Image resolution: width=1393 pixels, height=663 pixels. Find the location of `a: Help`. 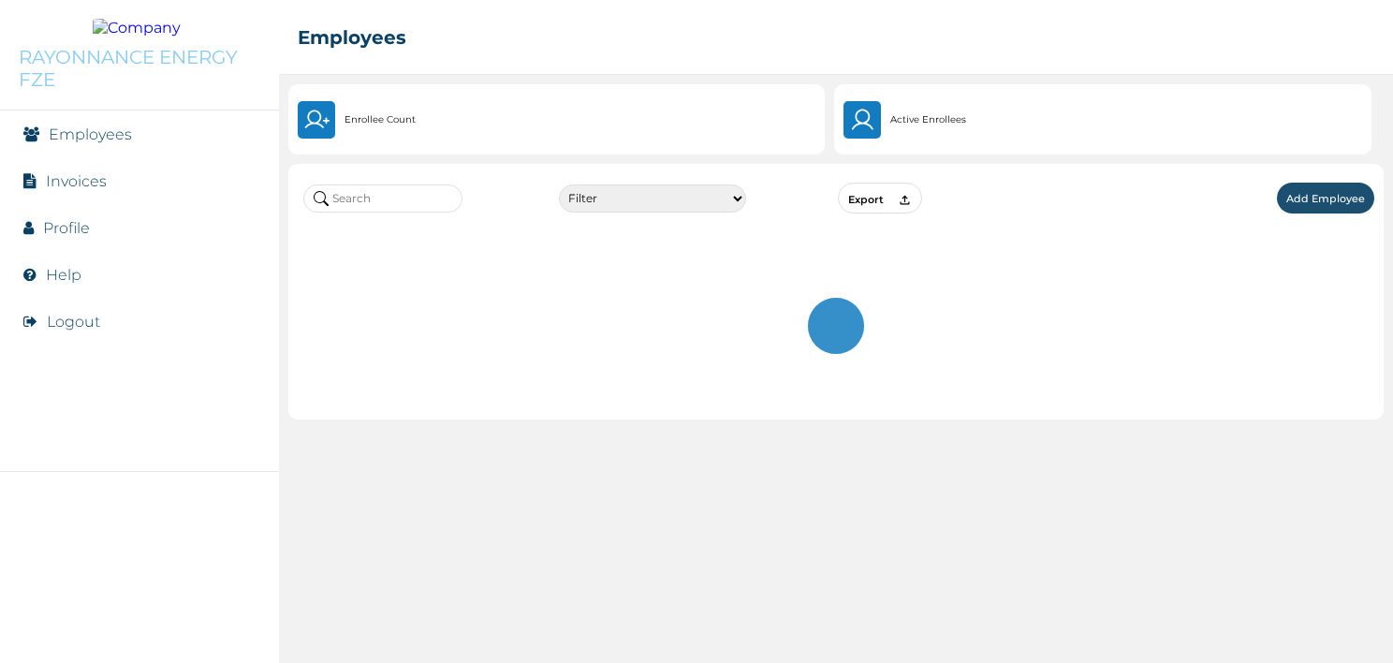

a: Help is located at coordinates (64, 274).